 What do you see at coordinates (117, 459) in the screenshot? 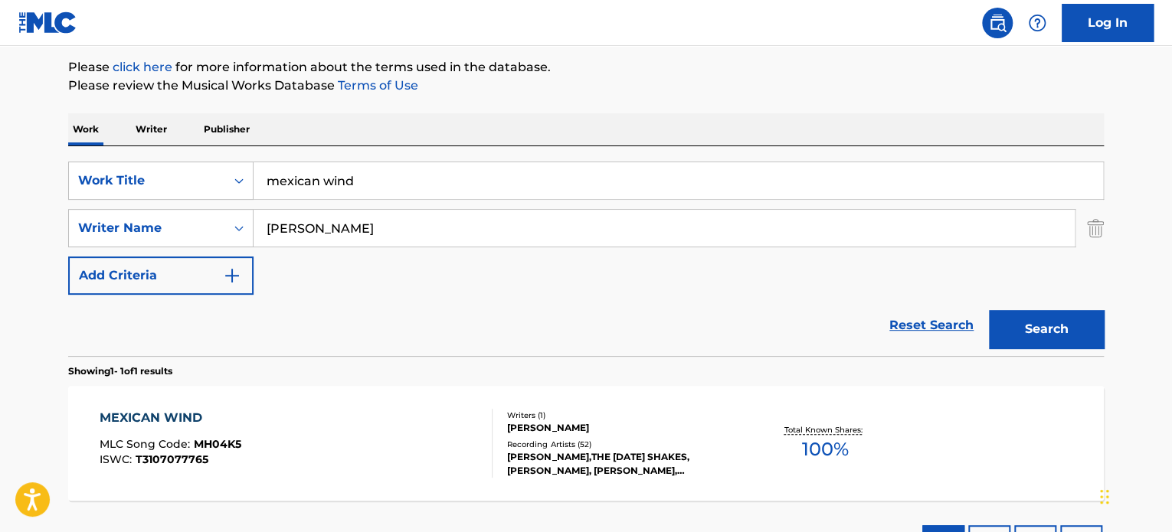
I see `span: ISWC :` at bounding box center [117, 459].